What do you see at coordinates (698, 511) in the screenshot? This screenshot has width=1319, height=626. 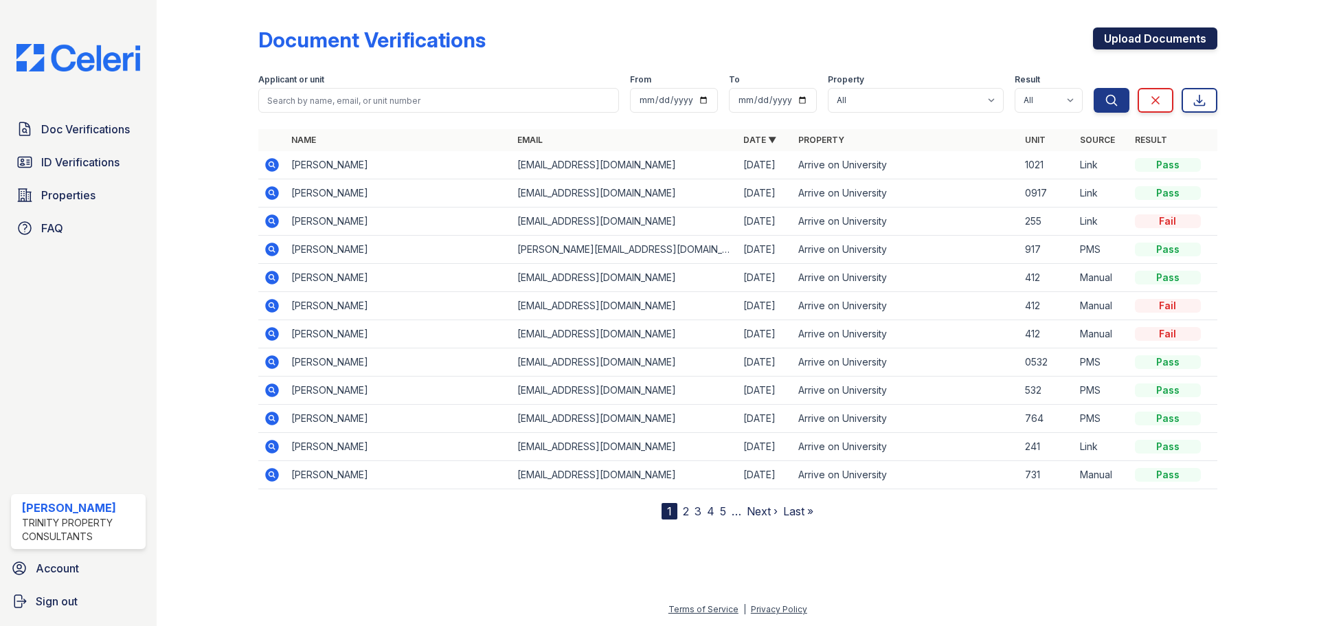 I see `a: 3` at bounding box center [698, 511].